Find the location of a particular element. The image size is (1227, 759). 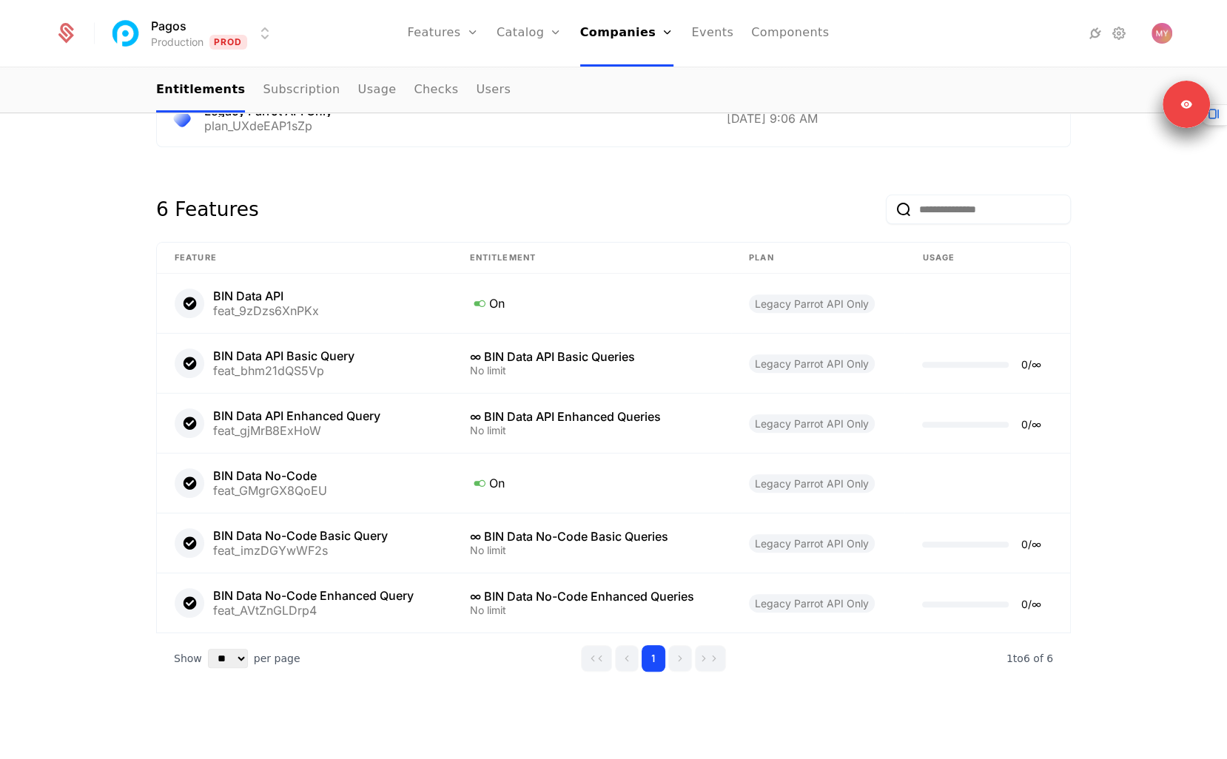

select: Select page size is located at coordinates (228, 658).